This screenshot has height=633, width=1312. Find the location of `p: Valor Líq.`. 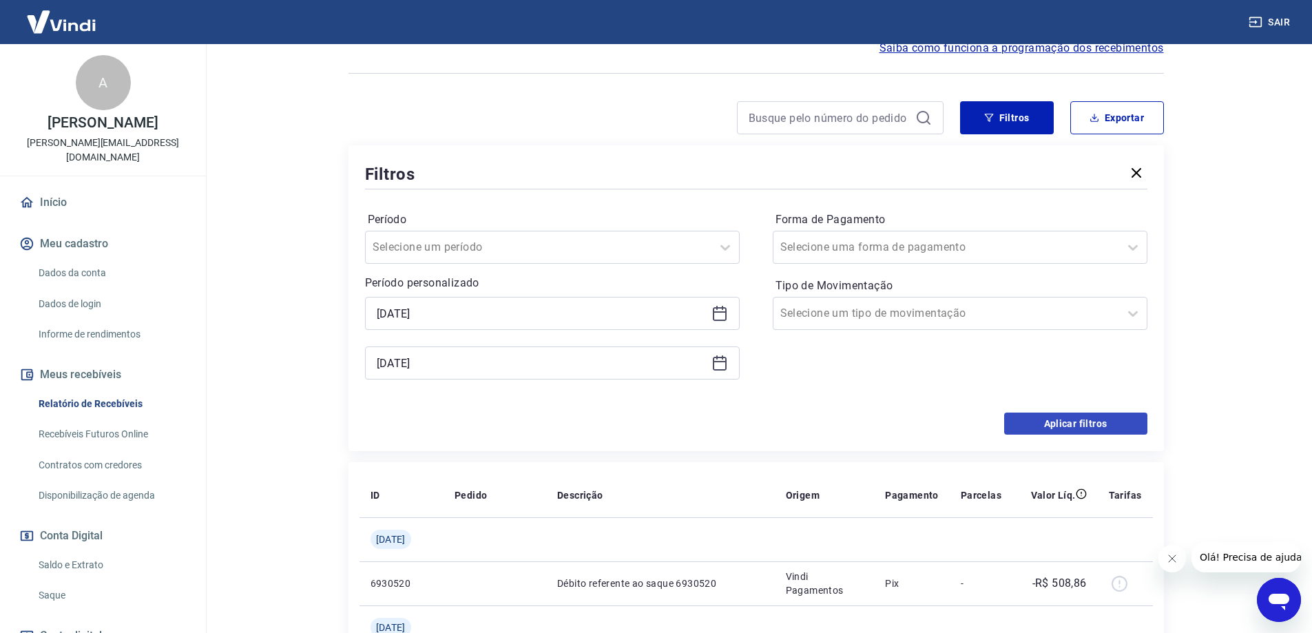

p: Valor Líq. is located at coordinates (1053, 495).